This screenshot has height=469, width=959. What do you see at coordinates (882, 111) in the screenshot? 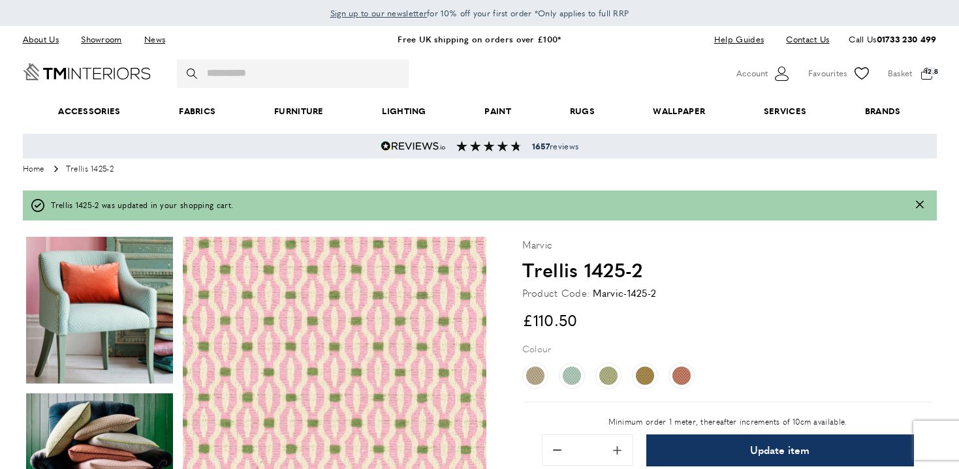
I see `a: Brands` at bounding box center [882, 111].